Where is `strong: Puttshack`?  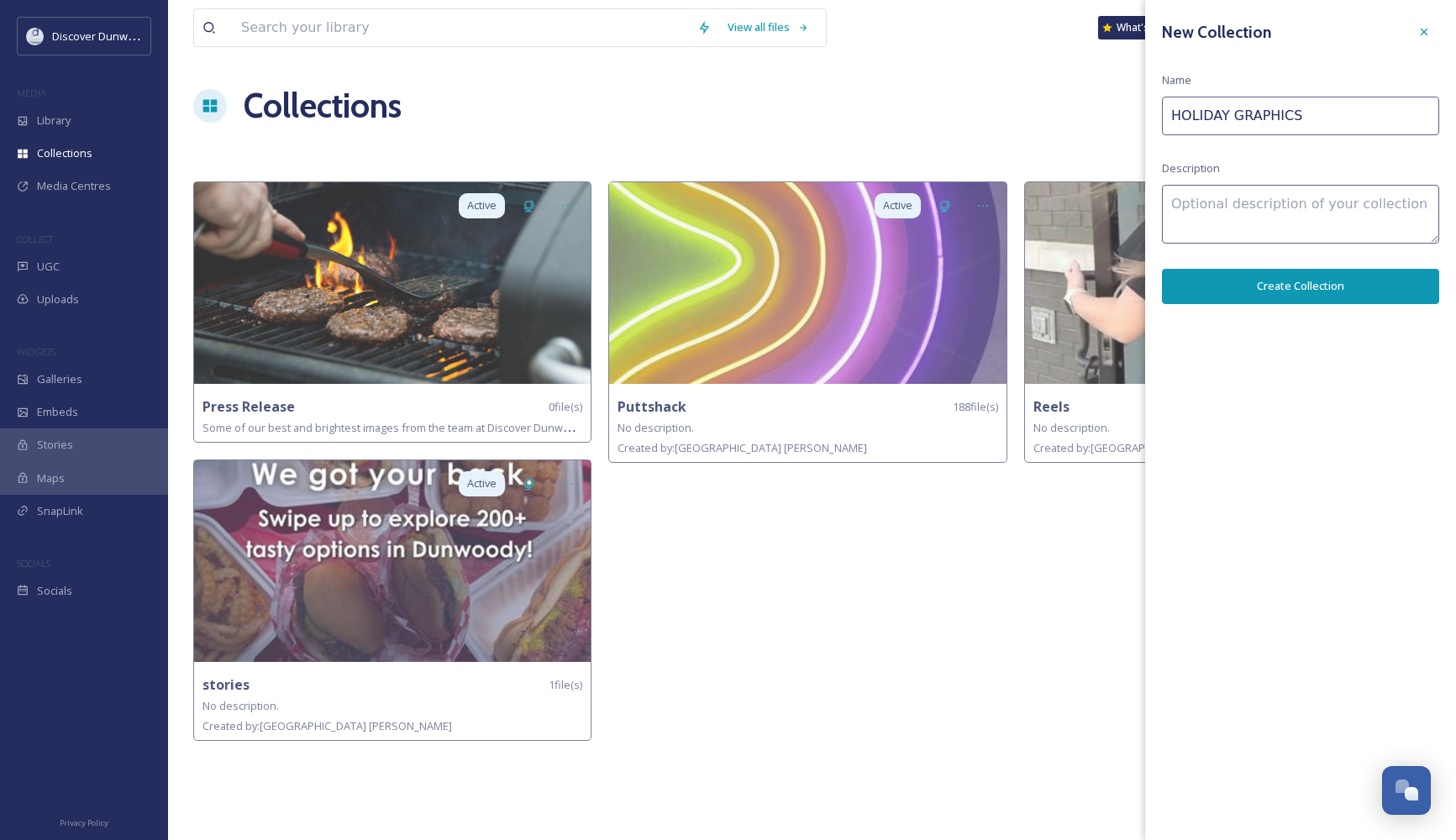
strong: Puttshack is located at coordinates (652, 407).